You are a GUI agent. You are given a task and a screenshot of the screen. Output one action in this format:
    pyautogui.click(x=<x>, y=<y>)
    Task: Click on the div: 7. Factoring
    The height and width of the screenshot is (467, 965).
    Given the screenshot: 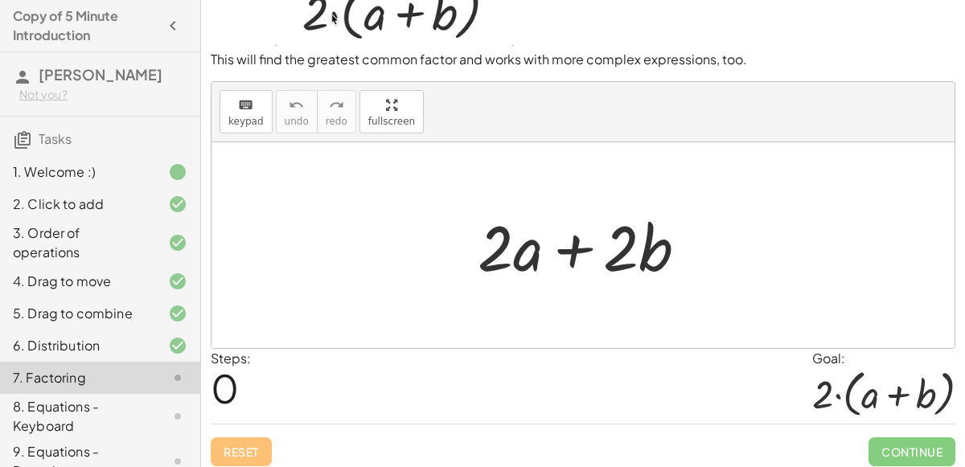 What is the action you would take?
    pyautogui.click(x=77, y=378)
    